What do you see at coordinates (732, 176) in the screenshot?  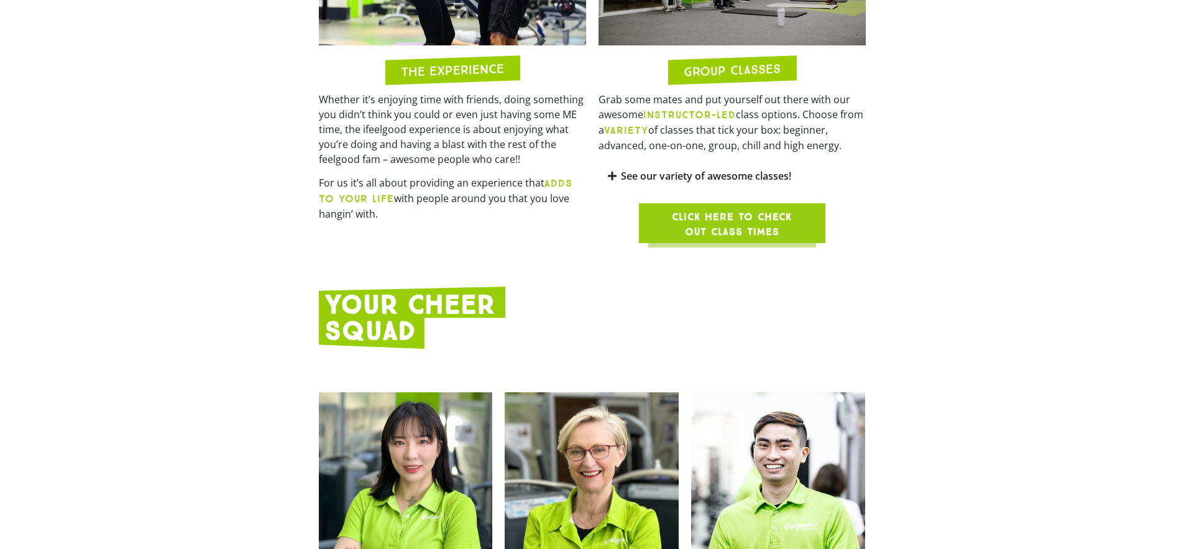 I see `div: See our variety of awesome classes!` at bounding box center [732, 176].